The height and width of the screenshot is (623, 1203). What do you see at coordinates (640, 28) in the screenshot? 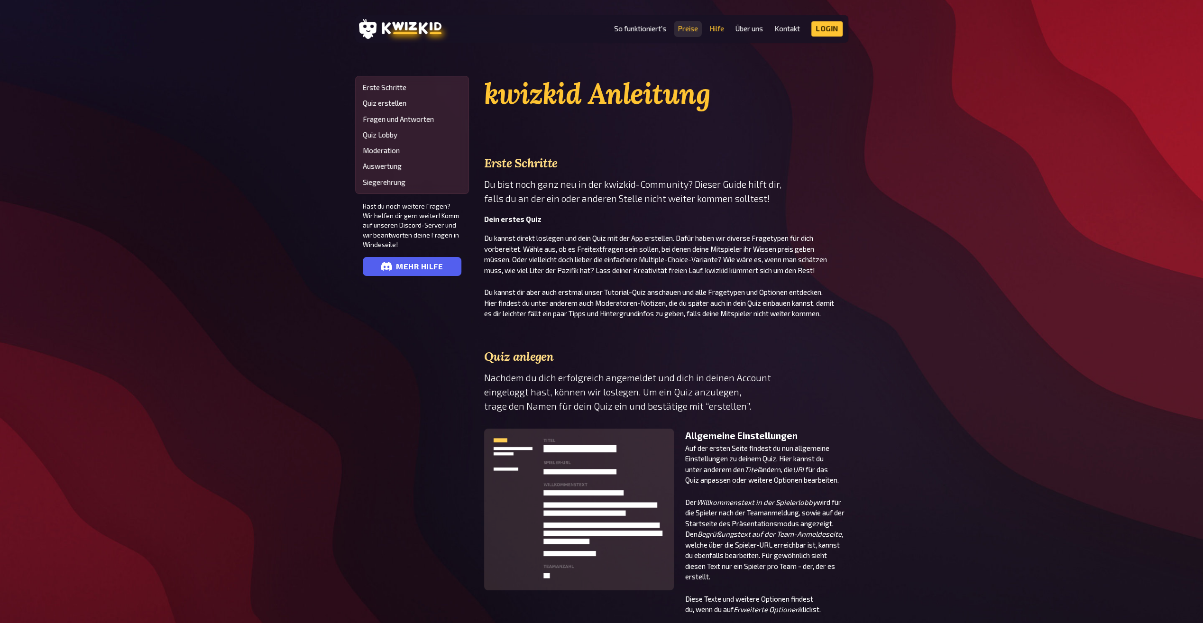
I see `a: So funktioniert's` at bounding box center [640, 28].